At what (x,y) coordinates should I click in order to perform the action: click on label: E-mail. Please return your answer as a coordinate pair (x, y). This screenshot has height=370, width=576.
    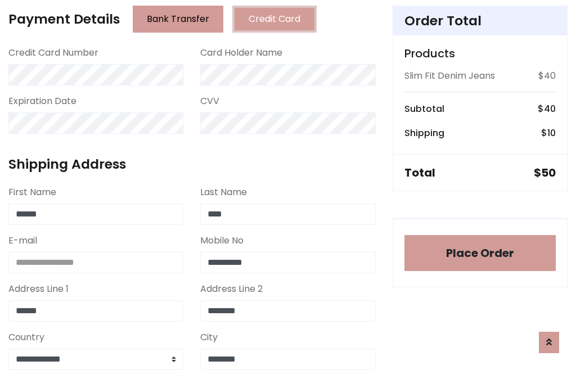
    Looking at the image, I should click on (23, 241).